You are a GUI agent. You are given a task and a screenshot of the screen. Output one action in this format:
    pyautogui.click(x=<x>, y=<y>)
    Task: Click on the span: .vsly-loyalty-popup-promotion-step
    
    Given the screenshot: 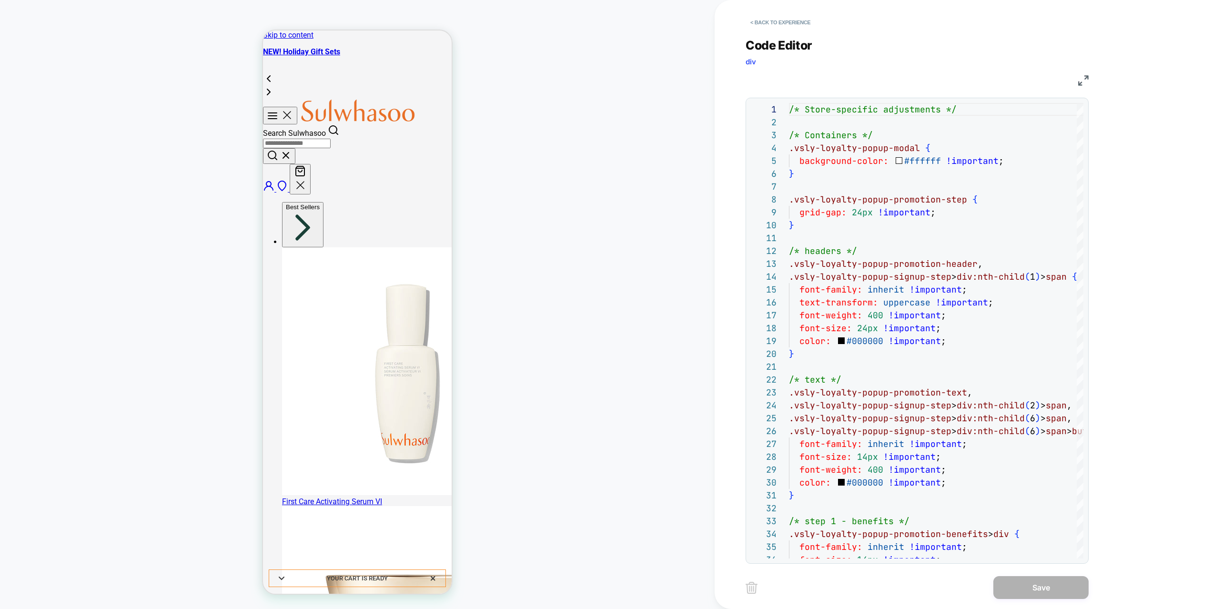 What is the action you would take?
    pyautogui.click(x=878, y=199)
    